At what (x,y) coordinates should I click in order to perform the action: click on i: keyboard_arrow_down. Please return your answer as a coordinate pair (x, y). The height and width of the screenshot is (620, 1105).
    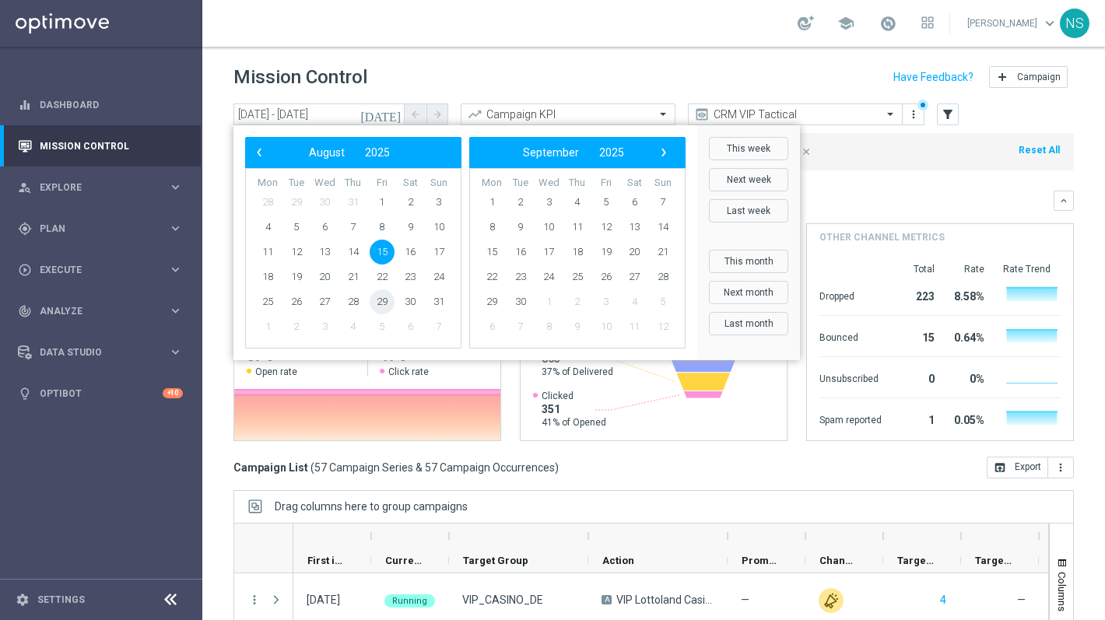
    Looking at the image, I should click on (1064, 201).